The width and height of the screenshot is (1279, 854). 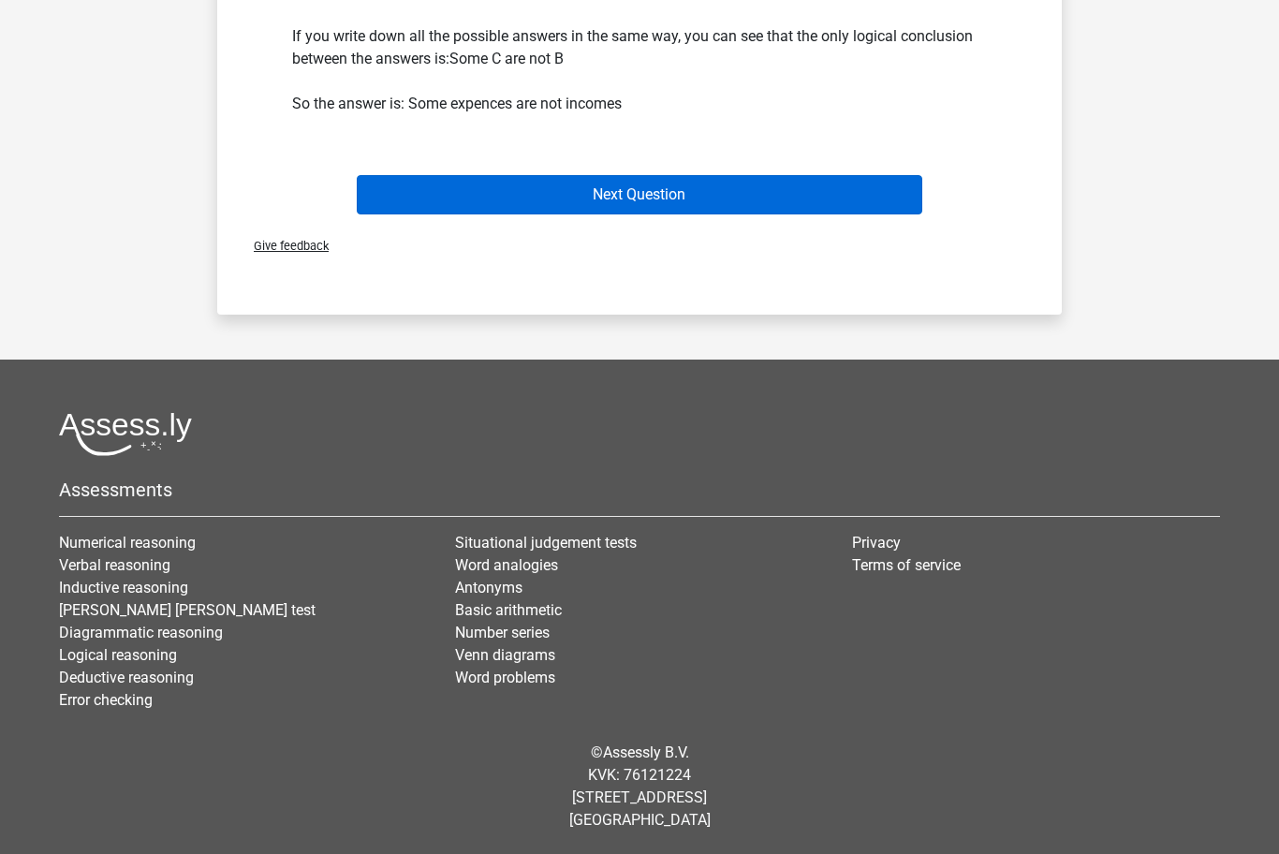 What do you see at coordinates (114, 565) in the screenshot?
I see `a: Verbal reasoning` at bounding box center [114, 565].